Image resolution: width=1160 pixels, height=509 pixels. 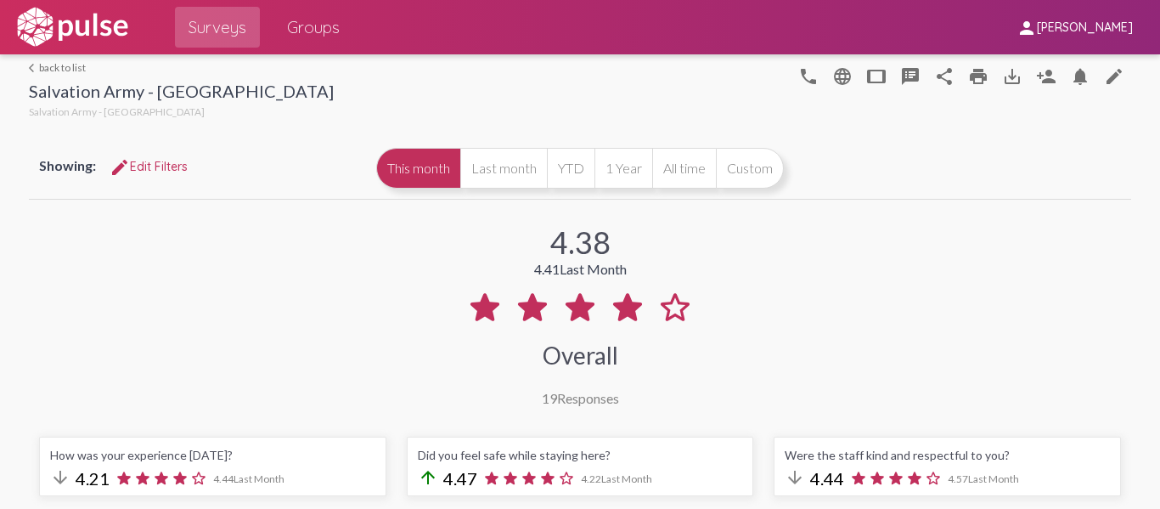 I want to click on mat-icon: Download, so click(x=1012, y=76).